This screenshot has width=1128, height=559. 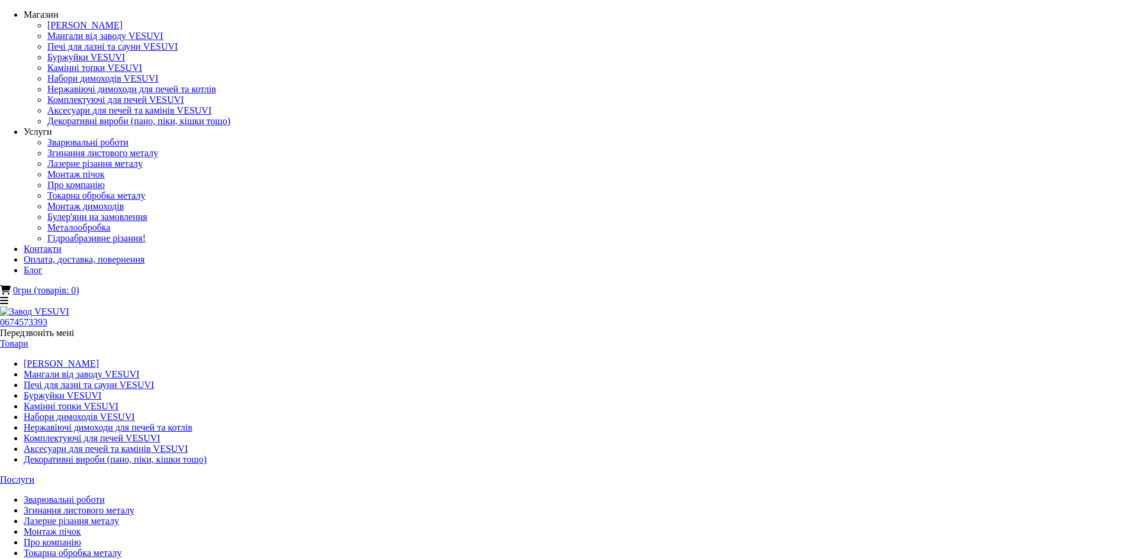 I want to click on a: Контакти, so click(x=43, y=249).